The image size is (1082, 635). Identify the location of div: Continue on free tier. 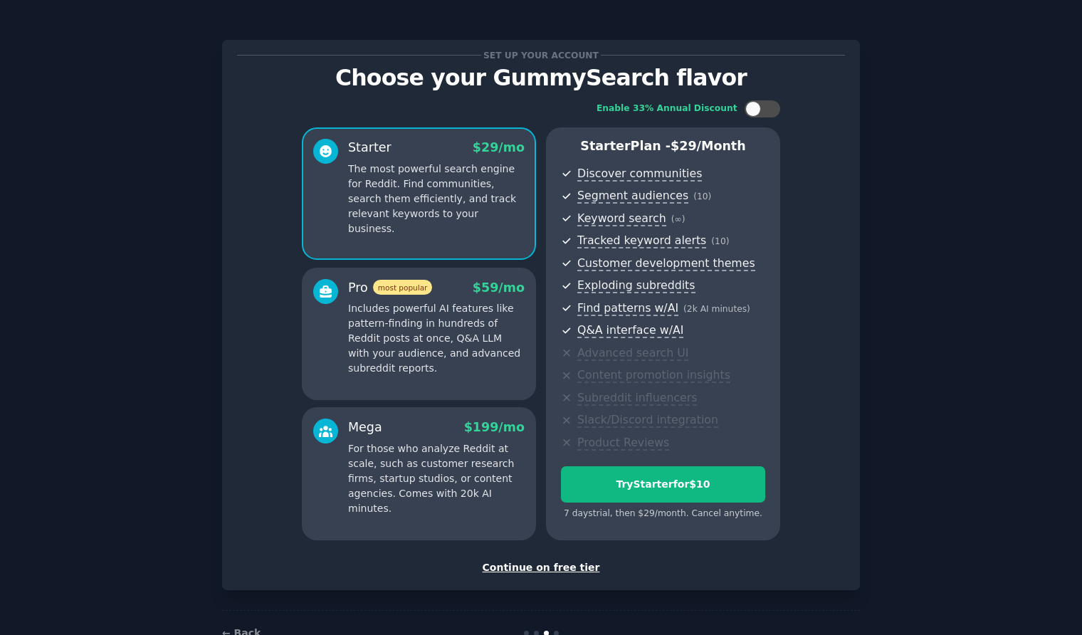
(541, 567).